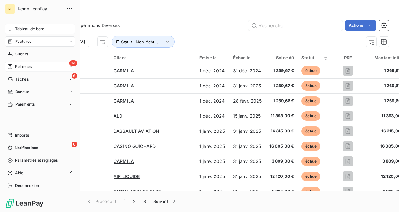  I want to click on span: Notifications, so click(26, 148).